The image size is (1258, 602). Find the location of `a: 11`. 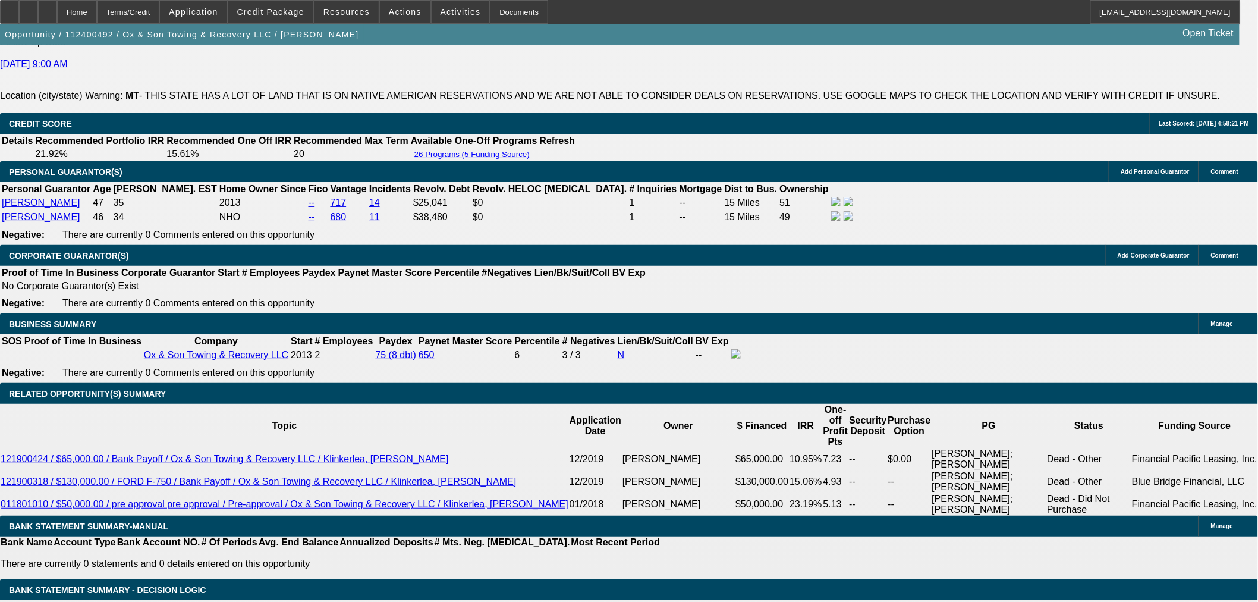

a: 11 is located at coordinates (375, 216).